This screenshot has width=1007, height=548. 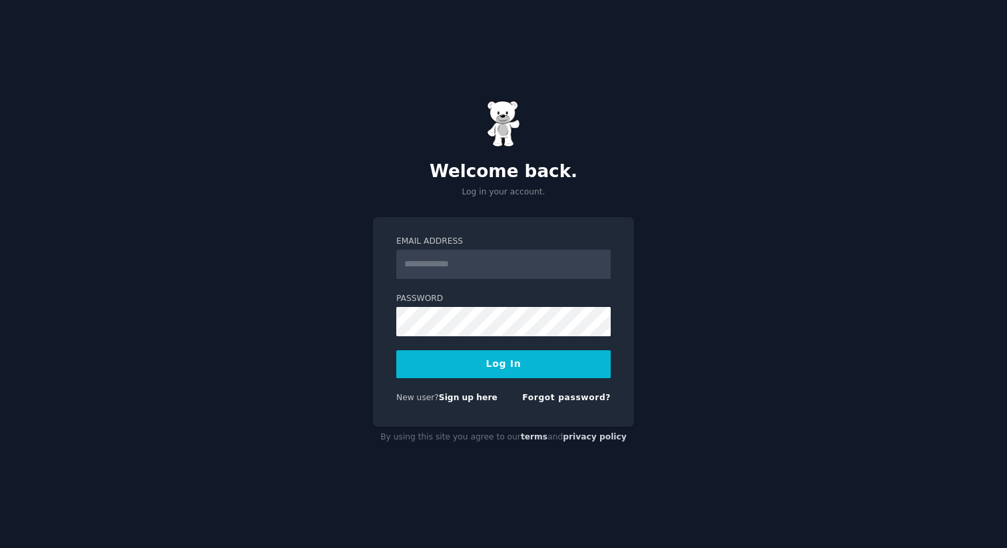 I want to click on h2: Welcome back., so click(x=504, y=172).